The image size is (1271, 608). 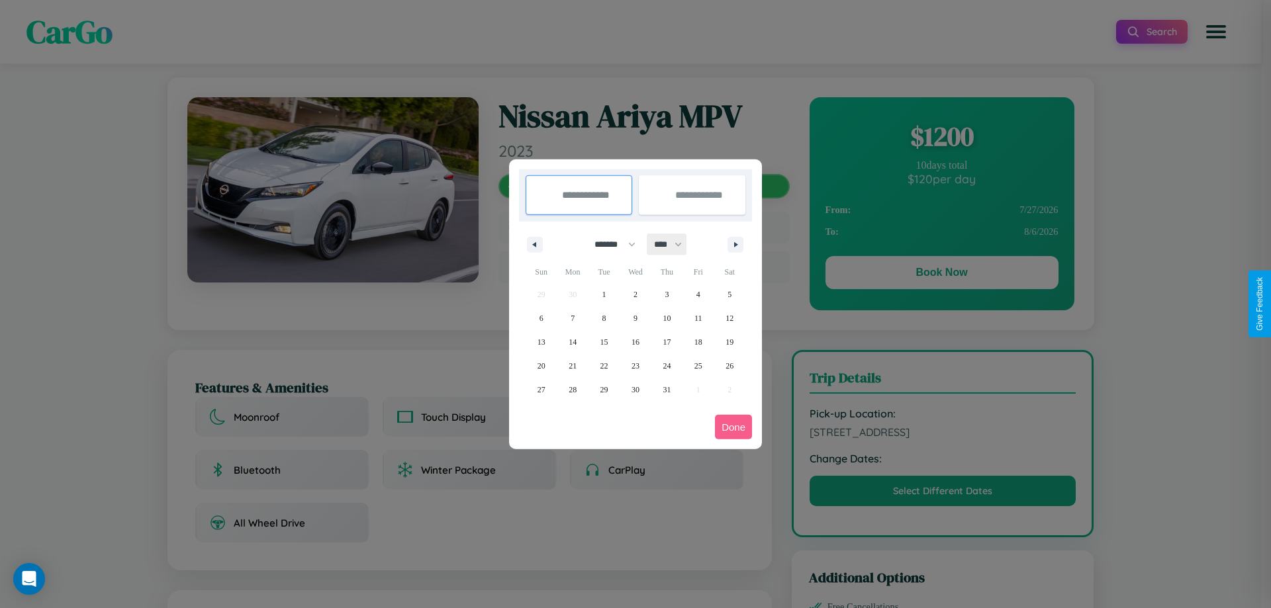 What do you see at coordinates (667, 366) in the screenshot?
I see `button: 24` at bounding box center [667, 366].